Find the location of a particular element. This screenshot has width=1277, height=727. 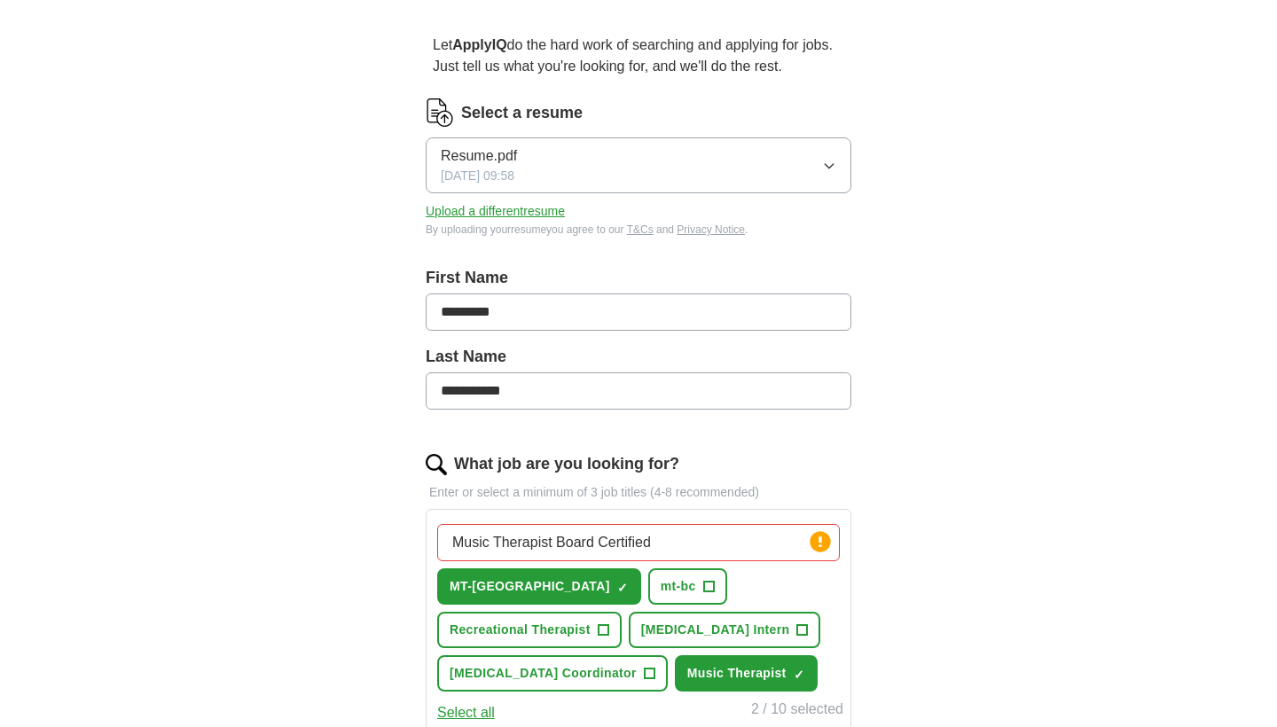

p: Let do the hard work of searching and applying for jobs. Just tell us what you're looking for, an... is located at coordinates (639, 56).